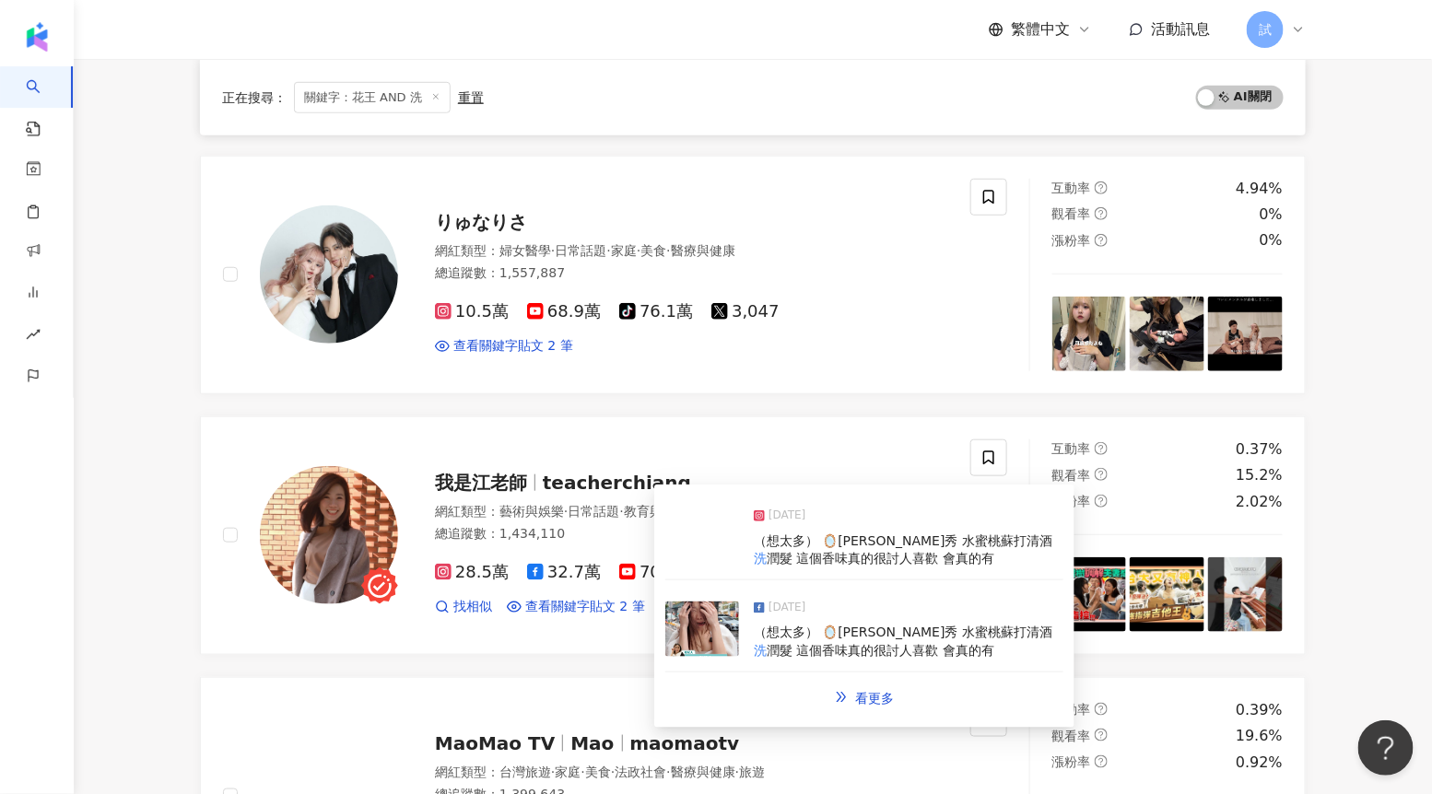 The height and width of the screenshot is (794, 1432). What do you see at coordinates (44, 102) in the screenshot?
I see `a: search` at bounding box center [44, 102].